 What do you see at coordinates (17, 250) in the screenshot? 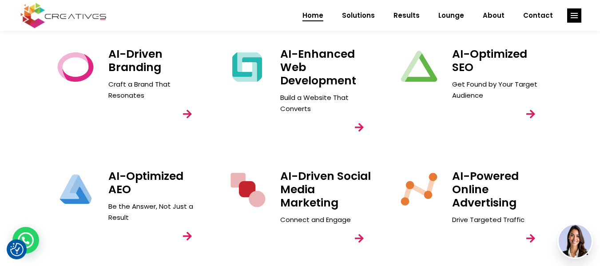
I see `img: Revisit consent button` at bounding box center [17, 250].